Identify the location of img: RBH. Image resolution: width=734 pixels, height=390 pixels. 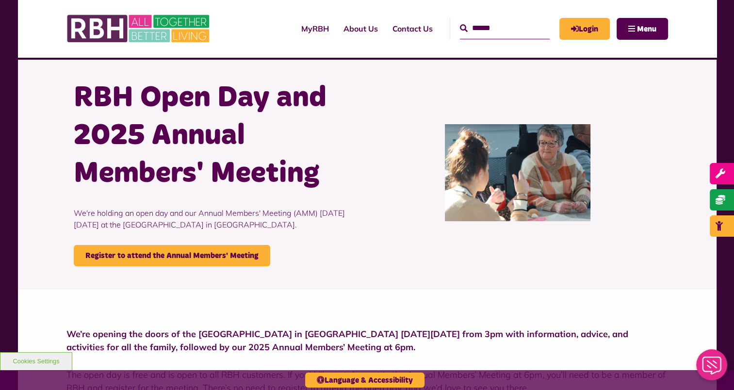
(139, 29).